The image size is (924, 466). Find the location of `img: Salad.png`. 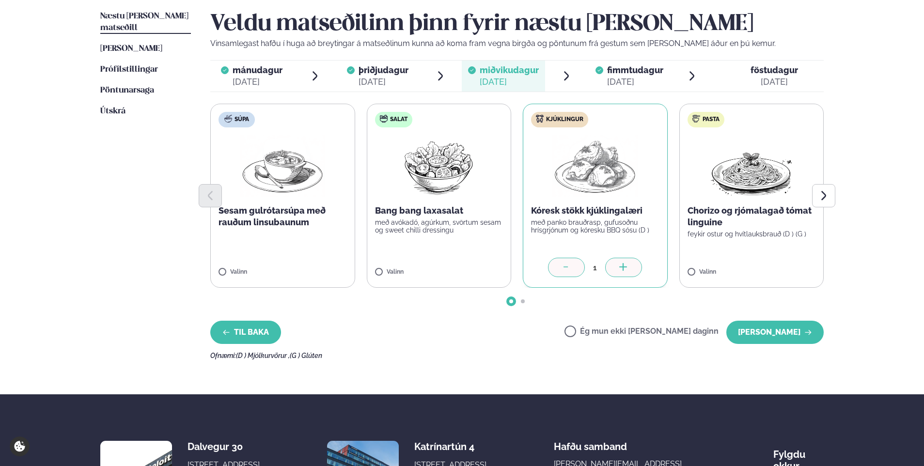

img: Salad.png is located at coordinates (439, 166).